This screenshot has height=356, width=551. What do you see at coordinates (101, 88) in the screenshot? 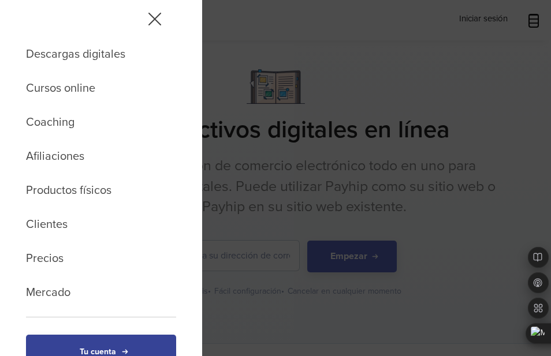
I see `a: Cursos online` at bounding box center [101, 88].